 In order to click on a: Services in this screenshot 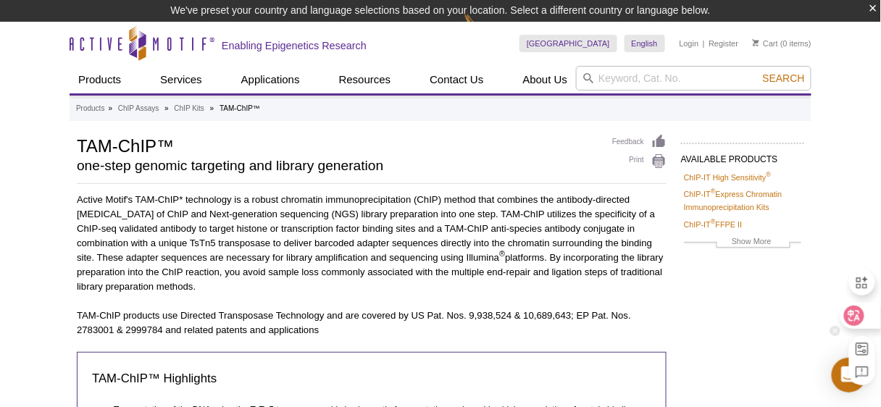, I will do `click(181, 80)`.